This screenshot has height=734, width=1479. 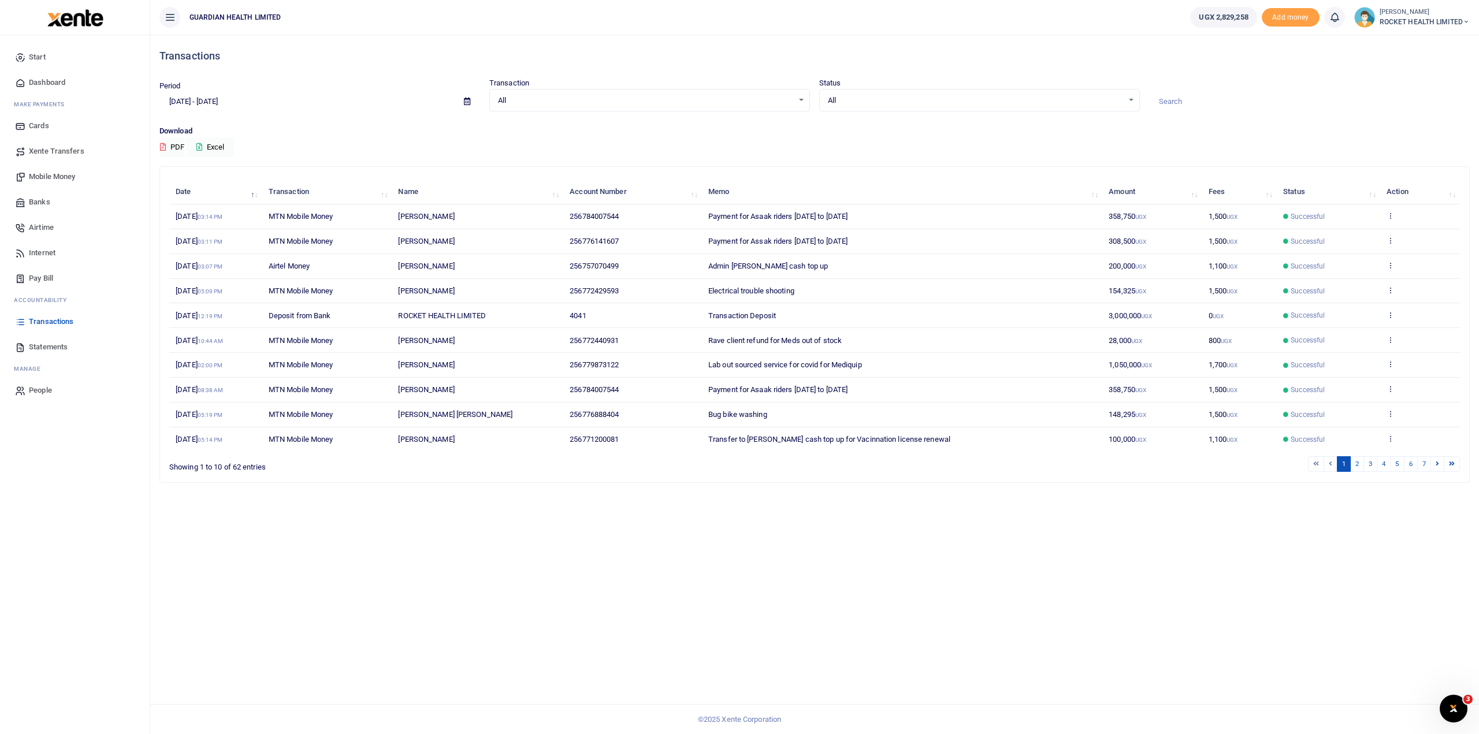 I want to click on a: Start, so click(x=75, y=57).